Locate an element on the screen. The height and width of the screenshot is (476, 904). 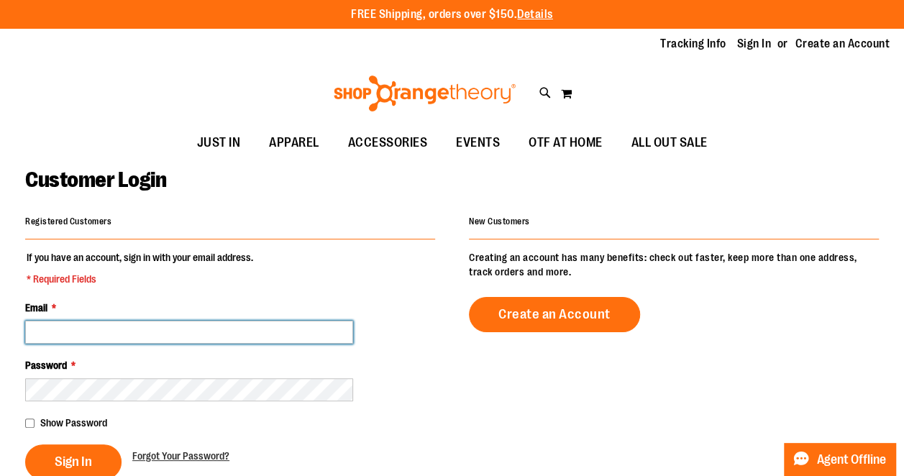
span: Customer Login is located at coordinates (96, 180).